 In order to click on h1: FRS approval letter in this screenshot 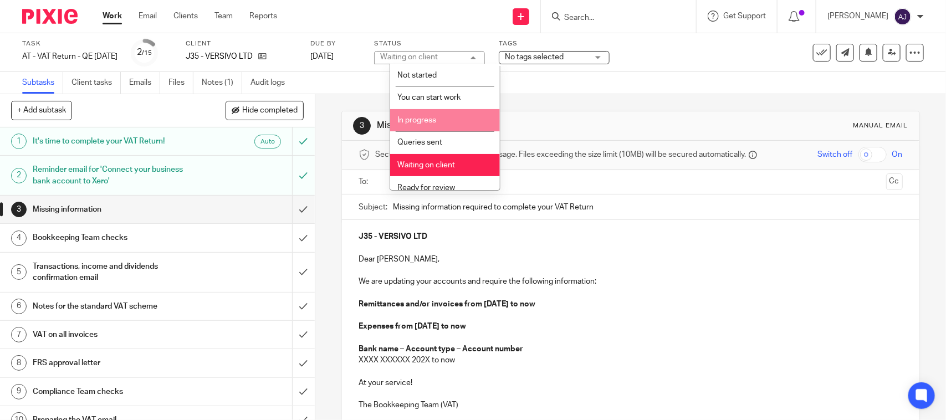, I will do `click(115, 363)`.